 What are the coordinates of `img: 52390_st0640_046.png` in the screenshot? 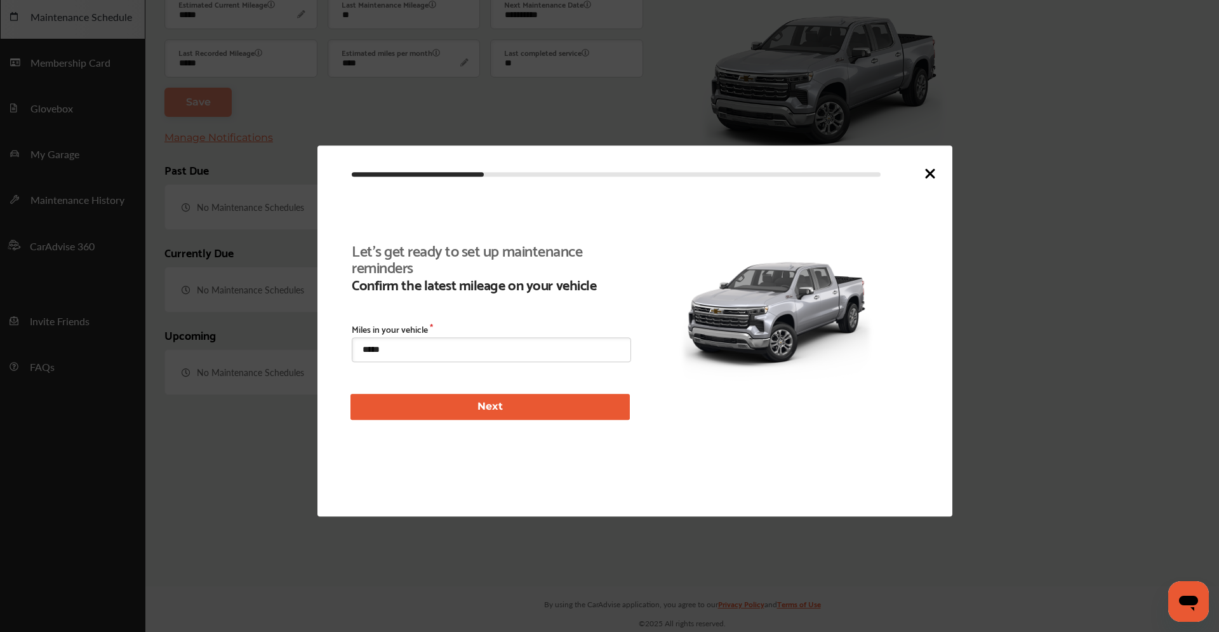 It's located at (776, 312).